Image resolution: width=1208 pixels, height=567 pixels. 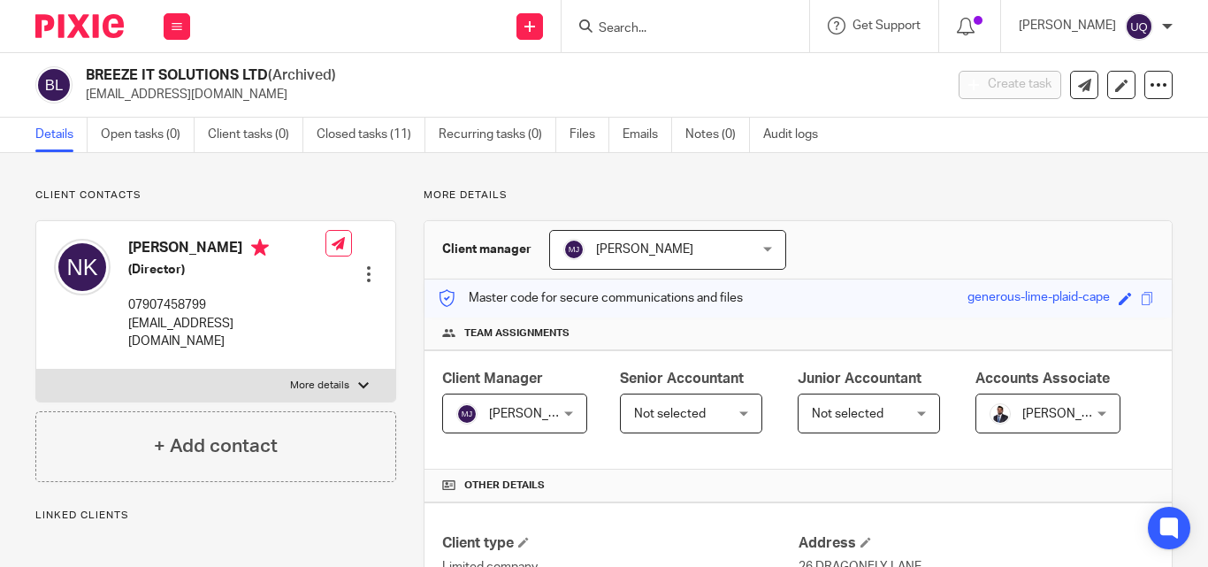 I want to click on a: Notes (0), so click(x=717, y=134).